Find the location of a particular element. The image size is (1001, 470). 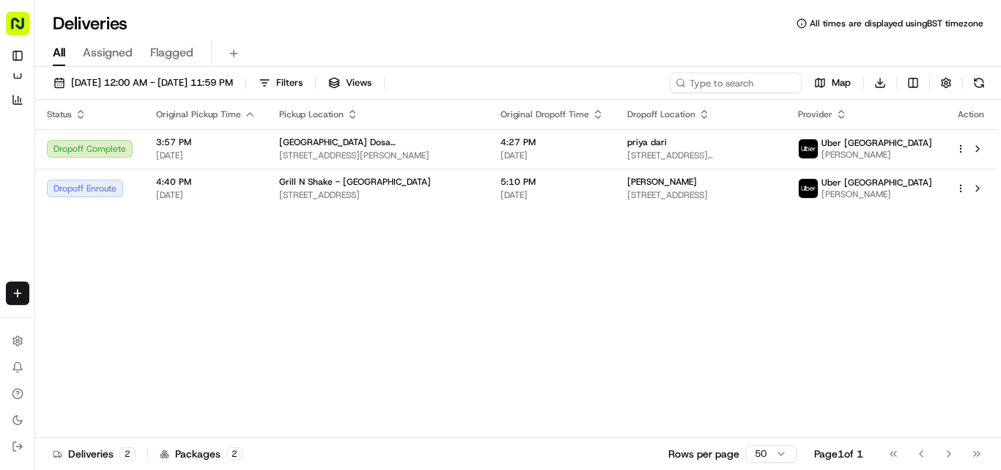

span: Original Pickup Time is located at coordinates (199, 114).